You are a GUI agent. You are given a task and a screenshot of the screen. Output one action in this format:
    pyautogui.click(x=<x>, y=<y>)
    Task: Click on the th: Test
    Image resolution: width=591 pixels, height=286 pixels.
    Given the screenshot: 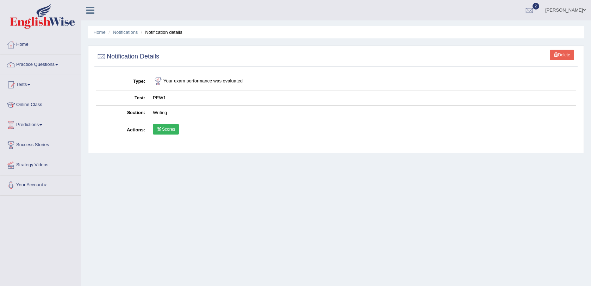 What is the action you would take?
    pyautogui.click(x=122, y=98)
    